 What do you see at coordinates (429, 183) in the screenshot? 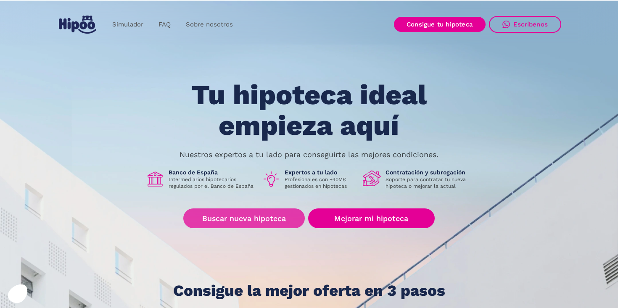
I see `p: Soporte para contratar tu nueva hipoteca o mejorar la actual` at bounding box center [429, 183].